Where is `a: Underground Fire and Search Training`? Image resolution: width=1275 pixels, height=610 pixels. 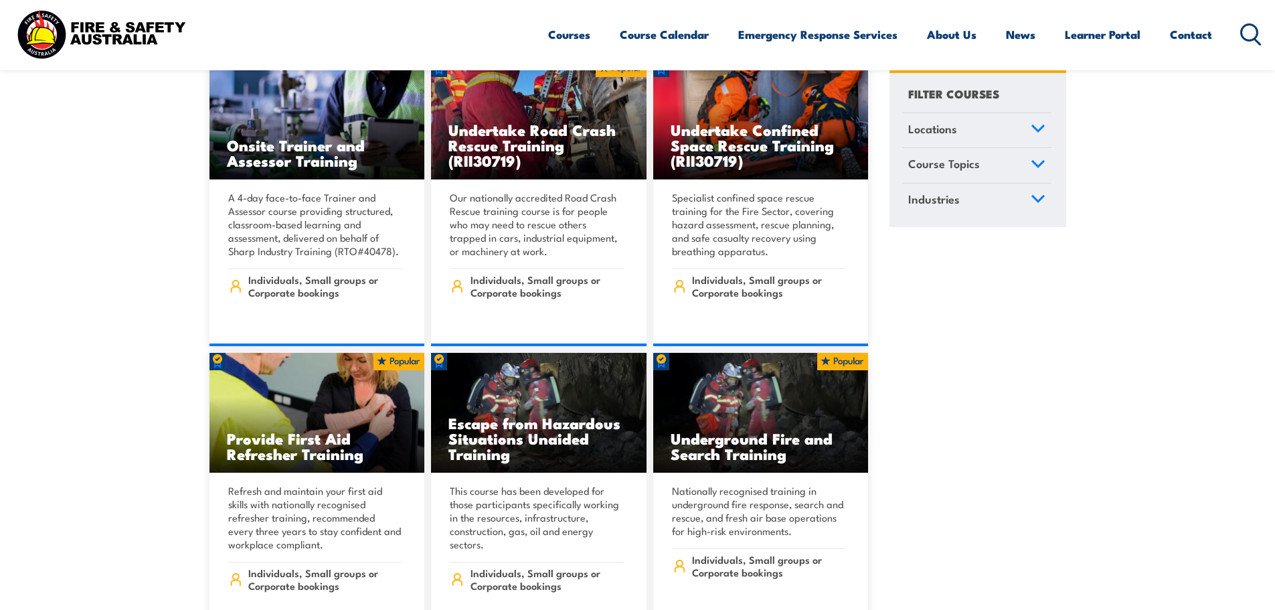
a: Underground Fire and Search Training is located at coordinates (761, 413).